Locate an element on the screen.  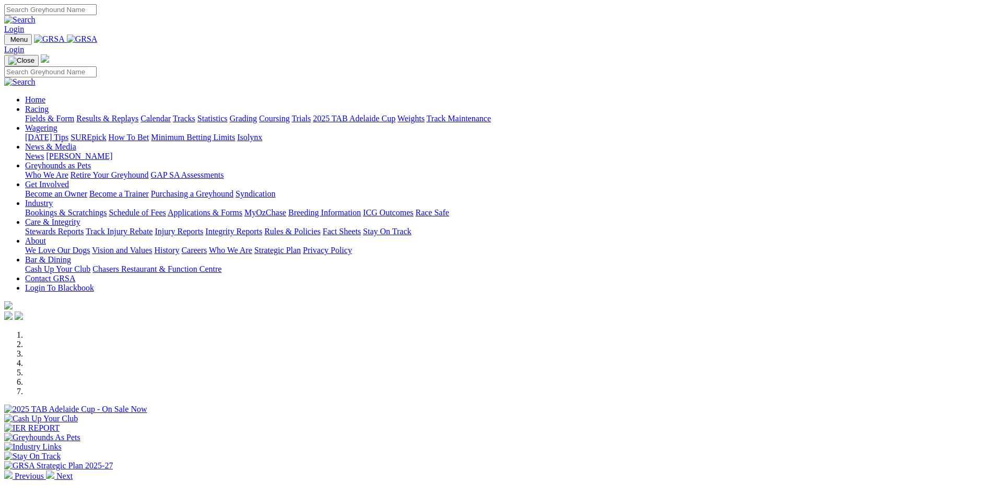
div: About is located at coordinates (508, 250).